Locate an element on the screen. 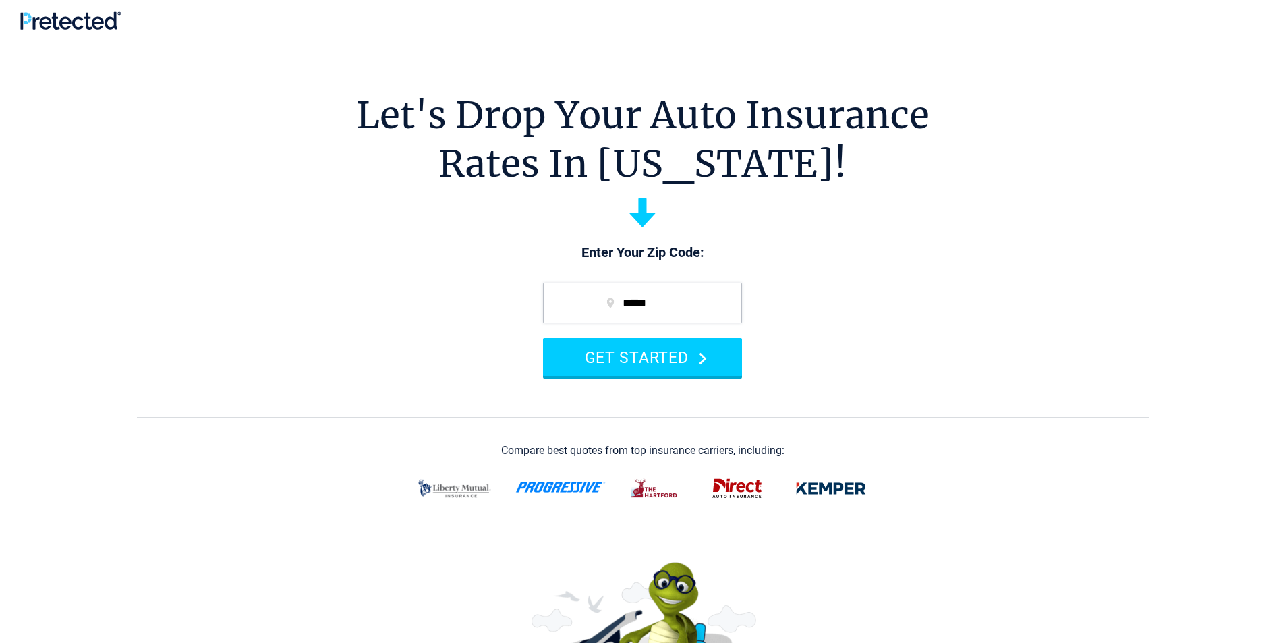  img: progressive is located at coordinates (561, 487).